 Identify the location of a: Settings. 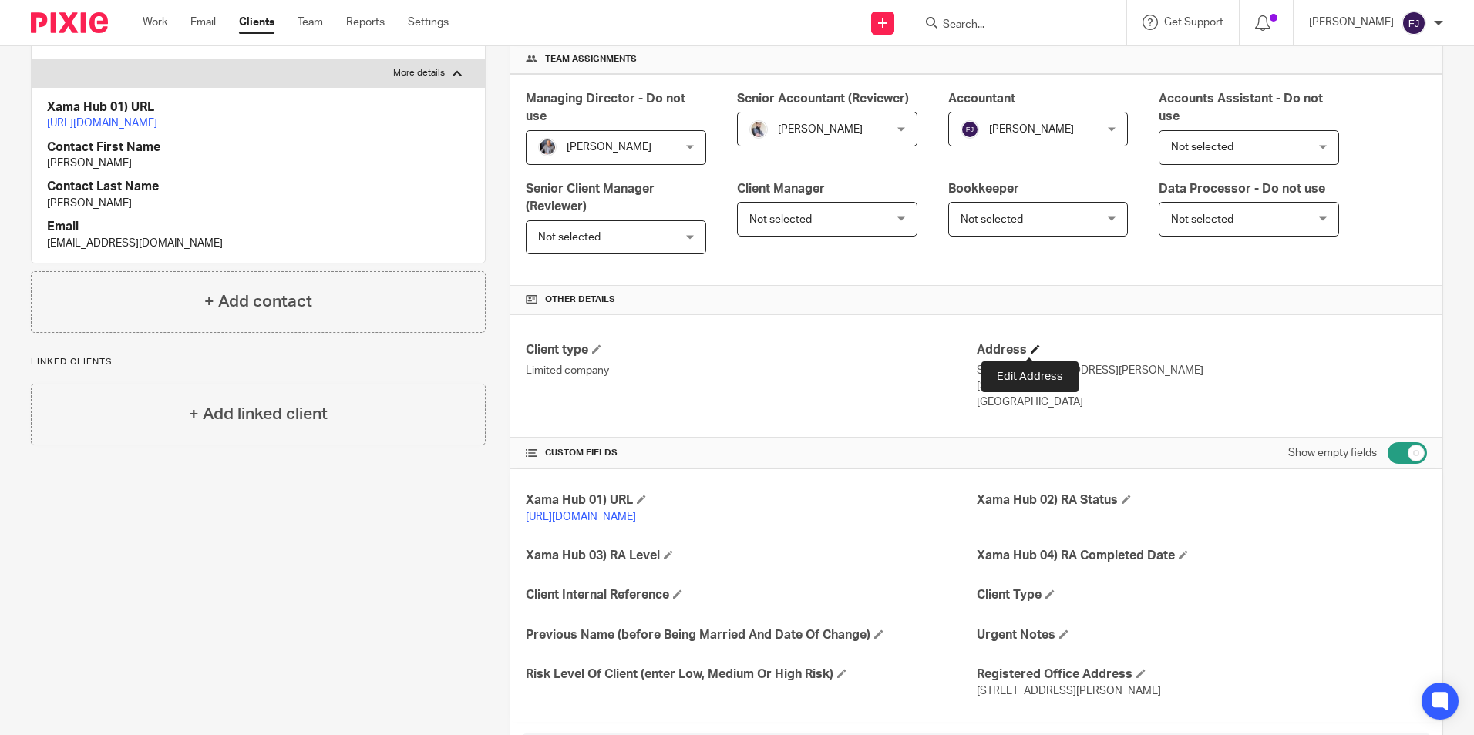
(428, 22).